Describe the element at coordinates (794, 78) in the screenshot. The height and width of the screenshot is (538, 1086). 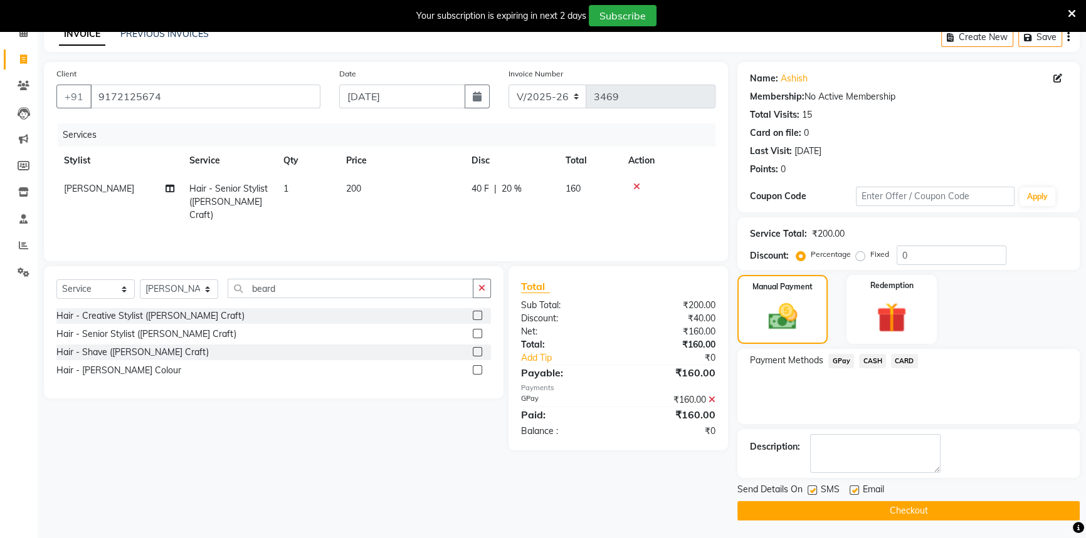
I see `a: Ashish` at that location.